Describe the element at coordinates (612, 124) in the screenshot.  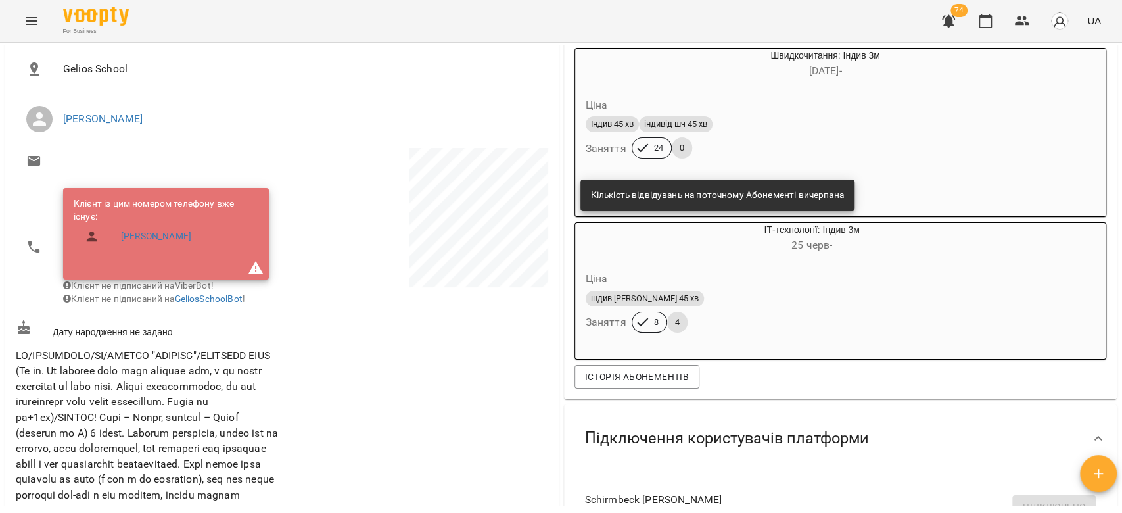
I see `span: Індив 45 хв` at that location.